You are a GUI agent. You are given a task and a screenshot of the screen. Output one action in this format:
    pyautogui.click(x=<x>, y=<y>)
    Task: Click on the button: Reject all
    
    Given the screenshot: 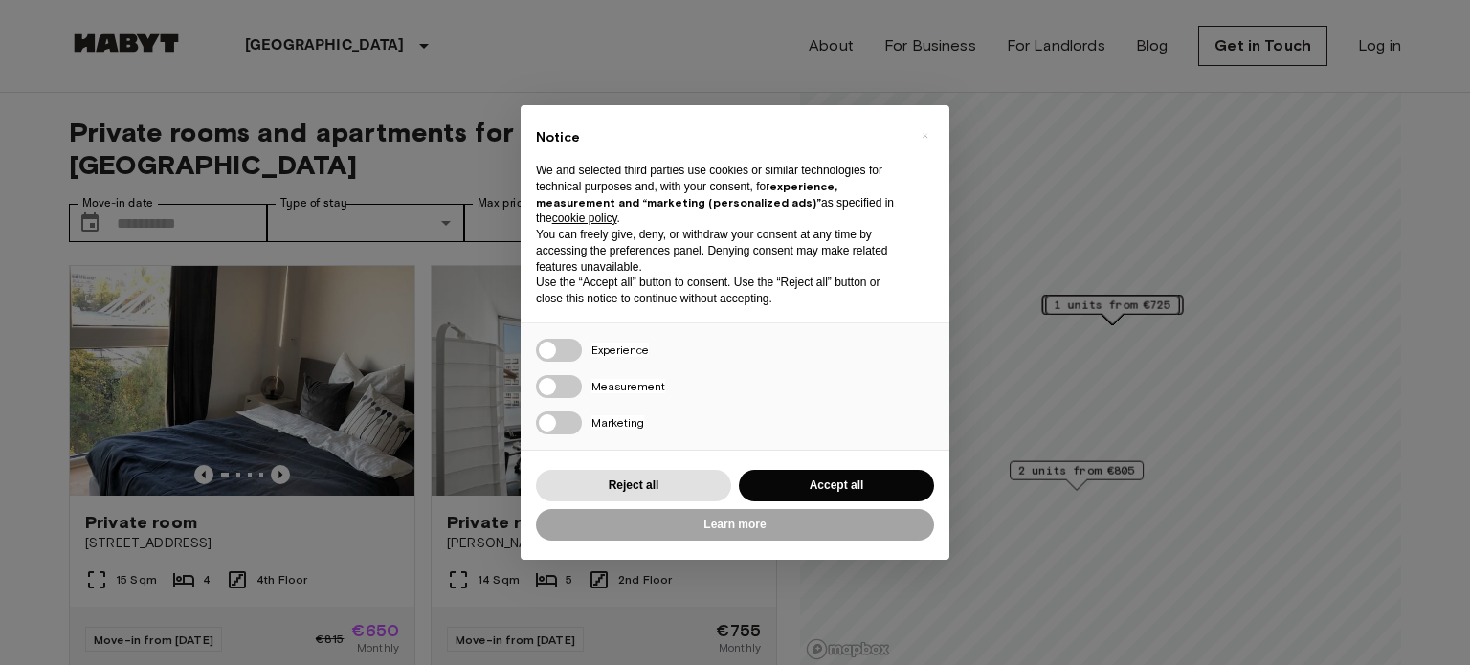 What is the action you would take?
    pyautogui.click(x=633, y=485)
    